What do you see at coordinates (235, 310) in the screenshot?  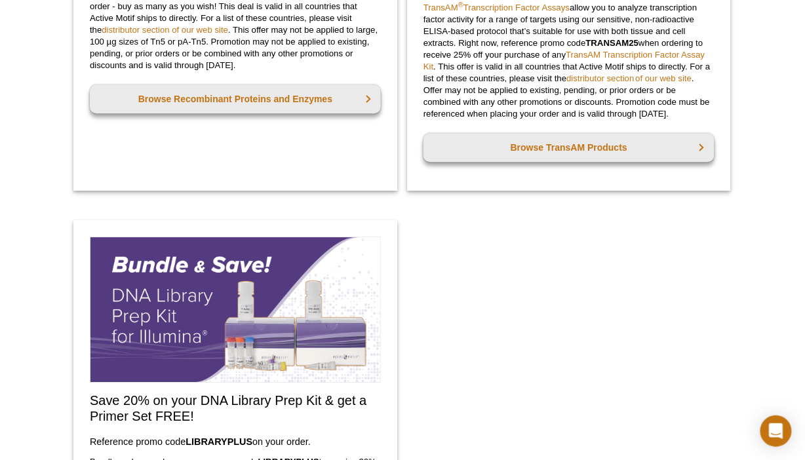 I see `img: Save on our DNA Library Prep Kit` at bounding box center [235, 310].